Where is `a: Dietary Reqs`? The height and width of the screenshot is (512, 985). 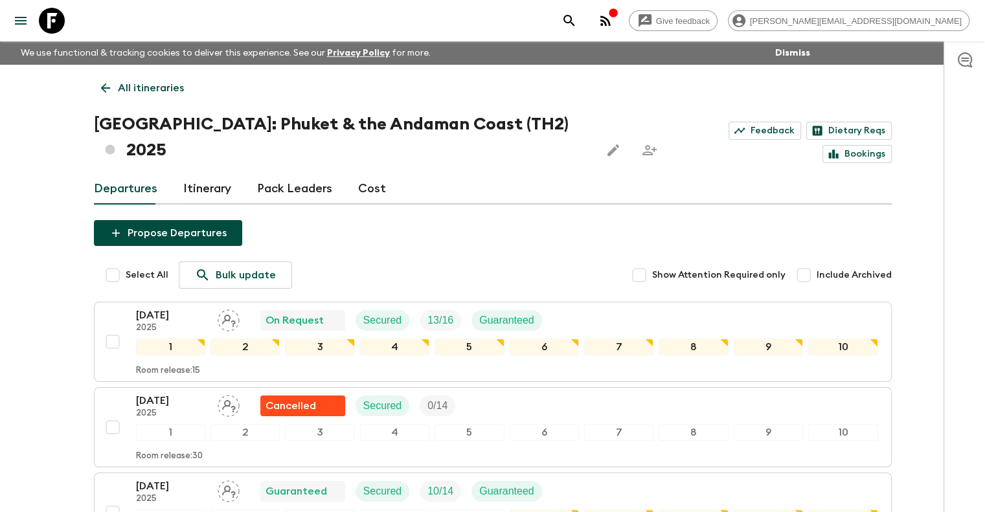
a: Dietary Reqs is located at coordinates (849, 131).